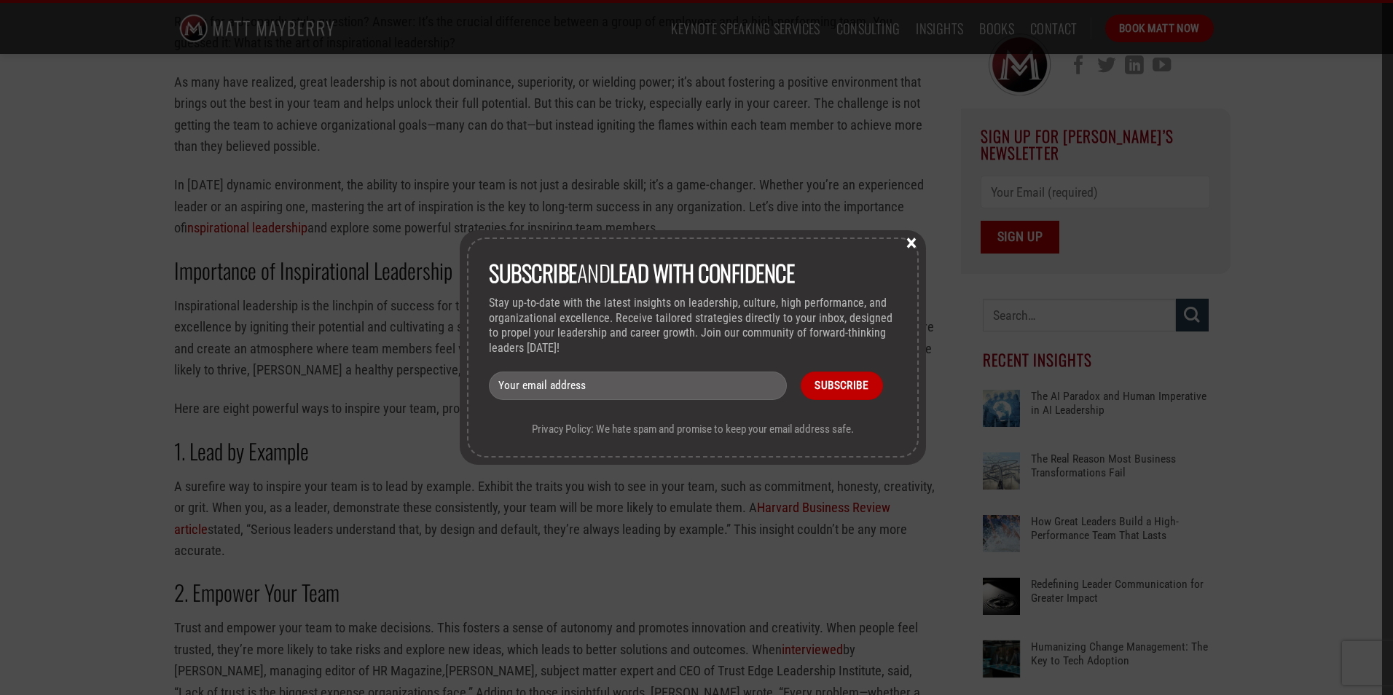 This screenshot has height=695, width=1393. Describe the element at coordinates (693, 326) in the screenshot. I see `p: Stay up-to-date with the latest insights on leadership, culture, high performance, and organizati...` at that location.